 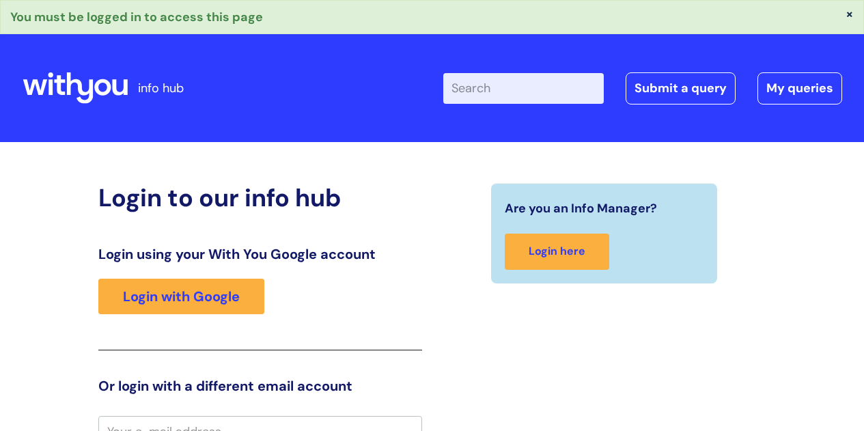 I want to click on a: Submit a query, so click(x=681, y=88).